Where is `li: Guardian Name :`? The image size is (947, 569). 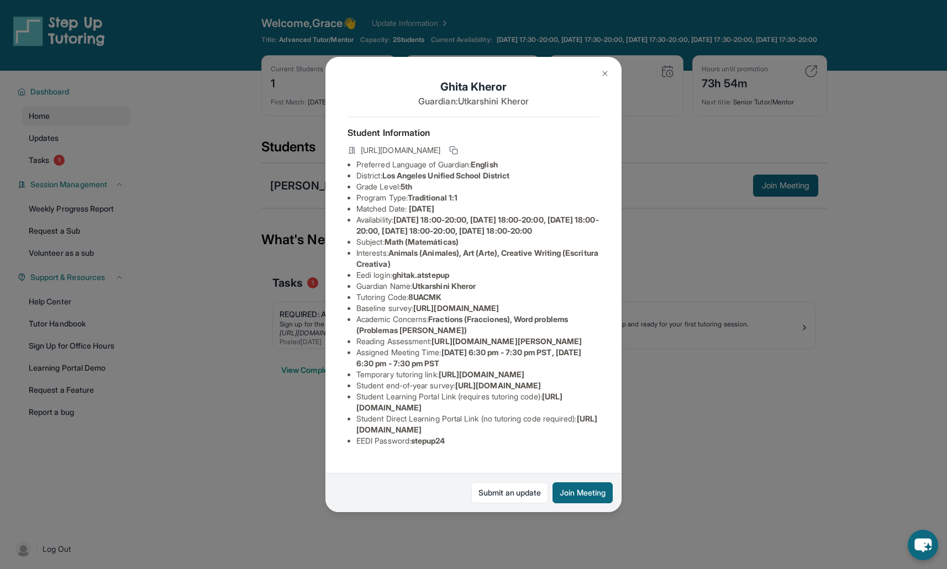 li: Guardian Name : is located at coordinates (478, 286).